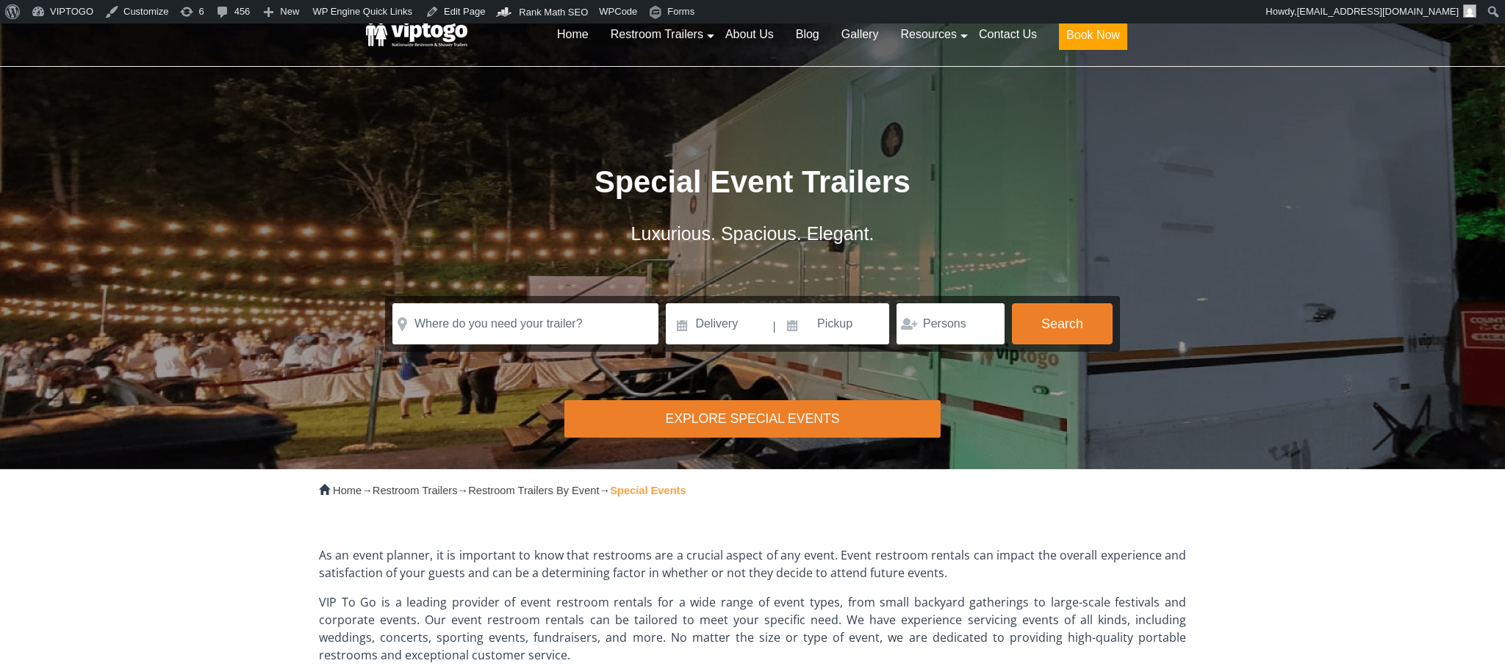 The width and height of the screenshot is (1505, 666). What do you see at coordinates (647, 491) in the screenshot?
I see `strong: Special Events` at bounding box center [647, 491].